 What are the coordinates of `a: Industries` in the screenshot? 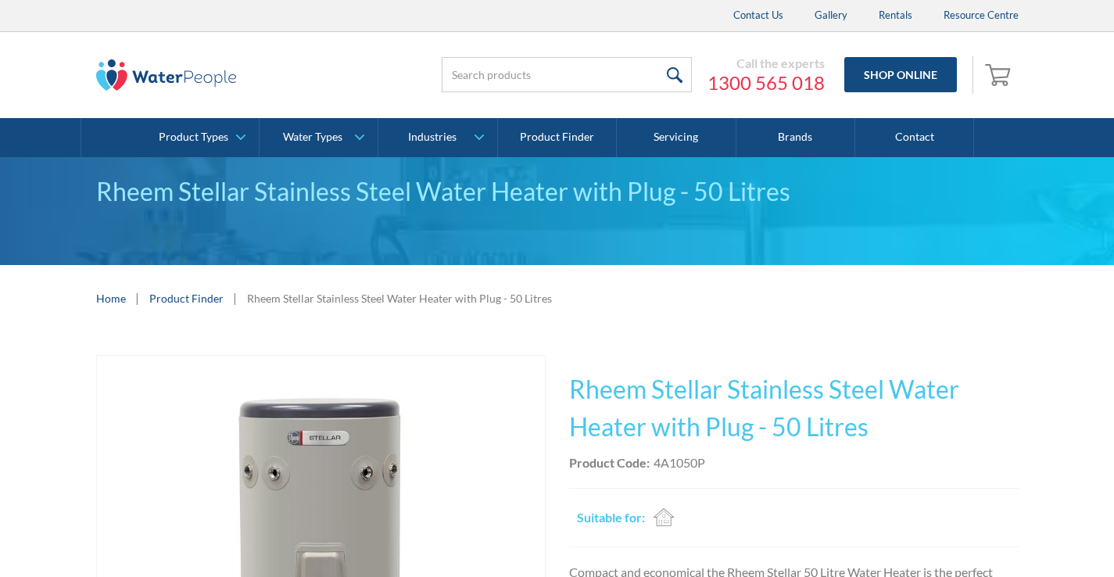 It's located at (437, 138).